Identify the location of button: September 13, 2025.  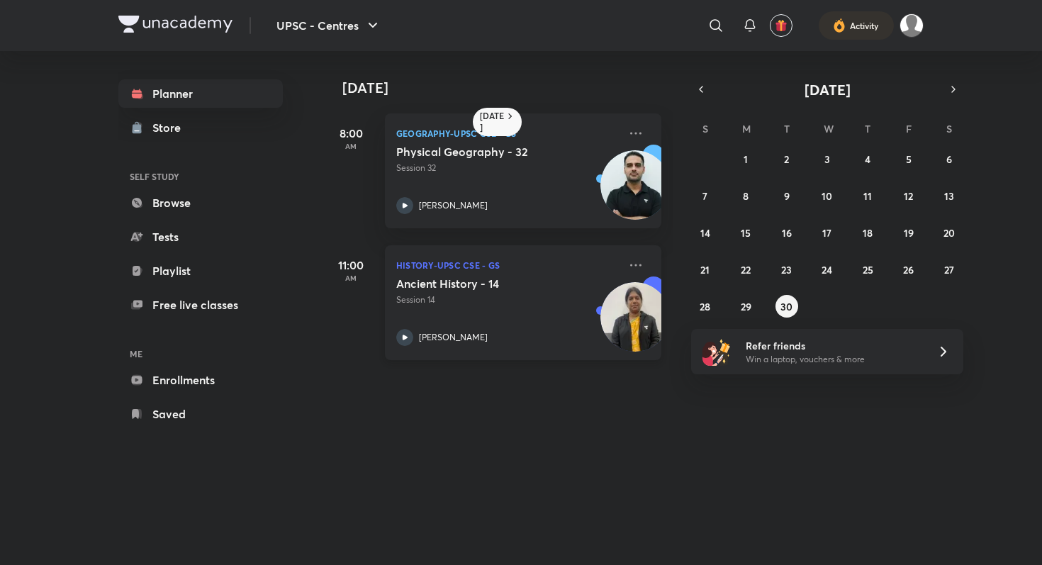
(949, 196).